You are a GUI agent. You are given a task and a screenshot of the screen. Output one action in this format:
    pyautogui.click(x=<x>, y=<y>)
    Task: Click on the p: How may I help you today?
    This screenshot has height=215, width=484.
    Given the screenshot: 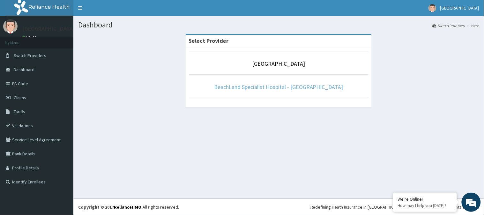 What is the action you would take?
    pyautogui.click(x=425, y=205)
    